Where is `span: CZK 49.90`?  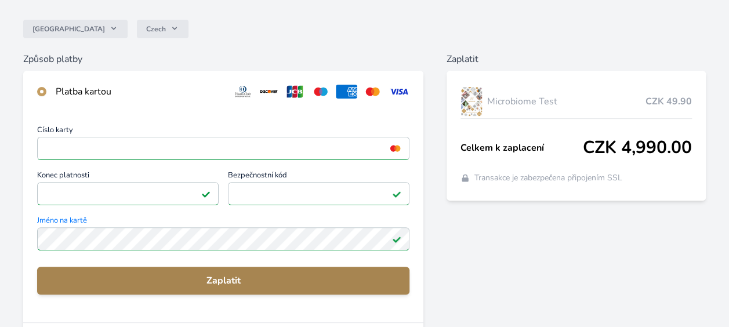 span: CZK 49.90 is located at coordinates (669, 102).